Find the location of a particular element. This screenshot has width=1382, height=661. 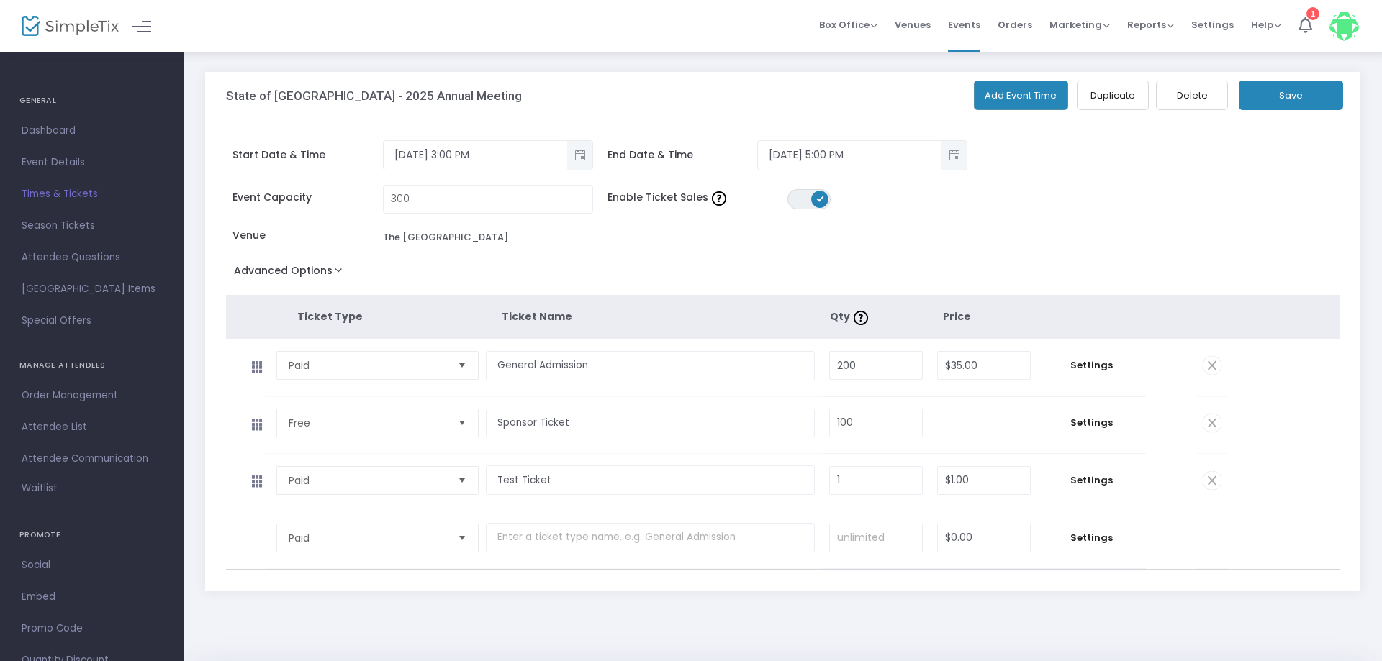

span: Times & Tickets is located at coordinates (91, 194).